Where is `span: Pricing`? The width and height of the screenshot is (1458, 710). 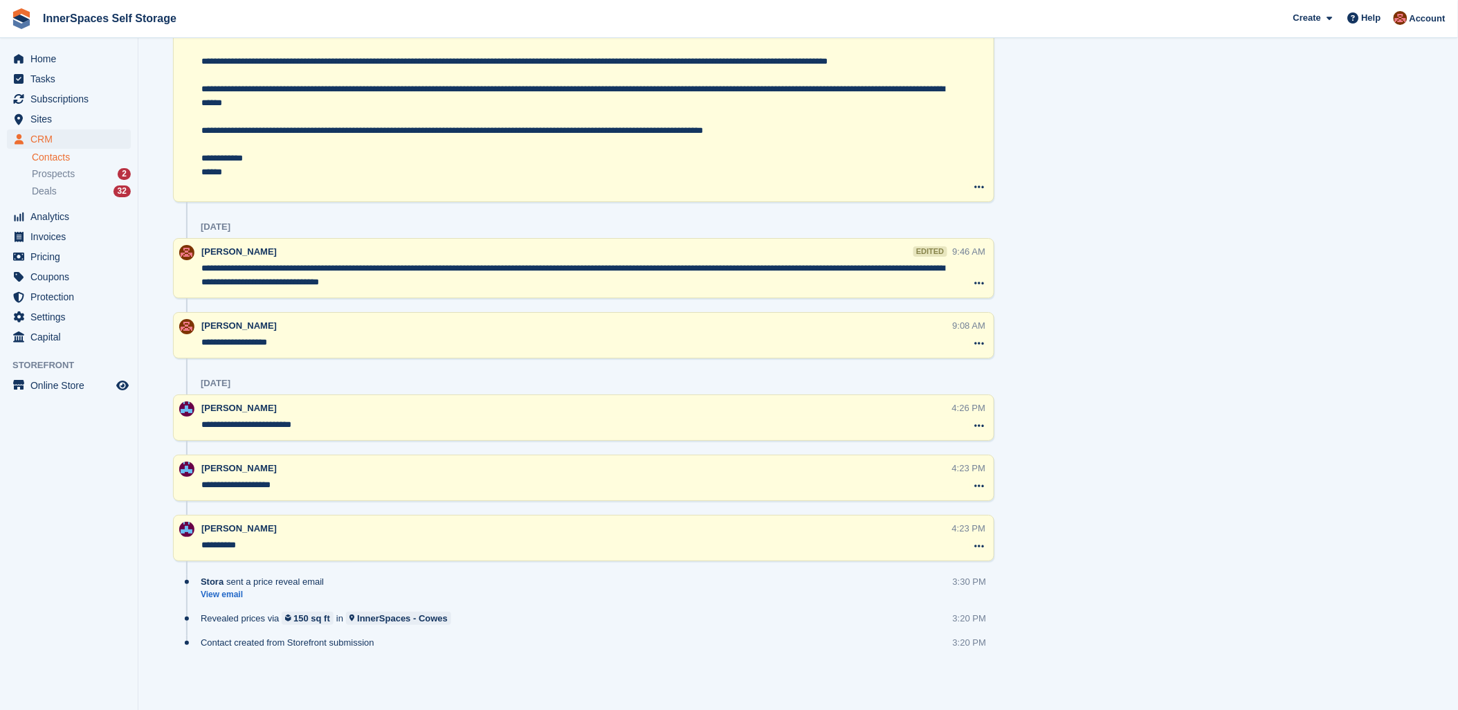
span: Pricing is located at coordinates (72, 257).